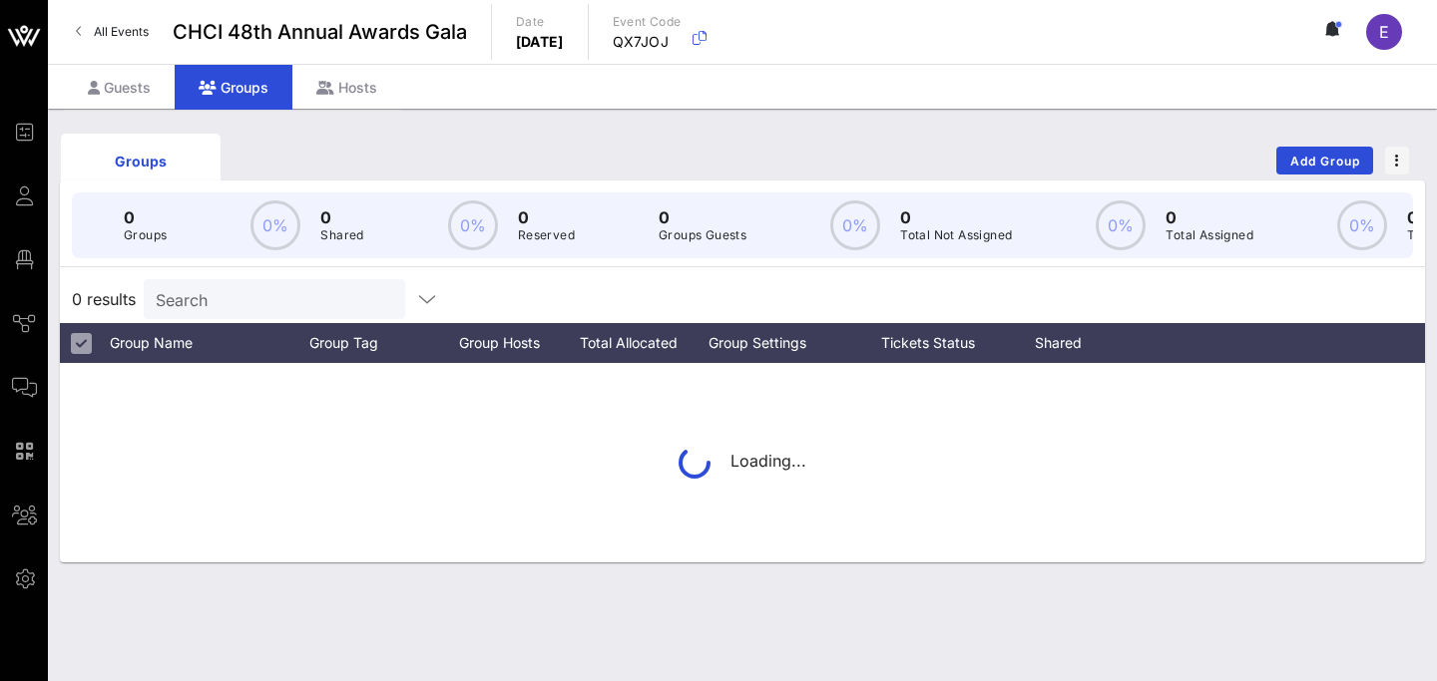 This screenshot has width=1437, height=681. What do you see at coordinates (145, 235) in the screenshot?
I see `p: Groups` at bounding box center [145, 235].